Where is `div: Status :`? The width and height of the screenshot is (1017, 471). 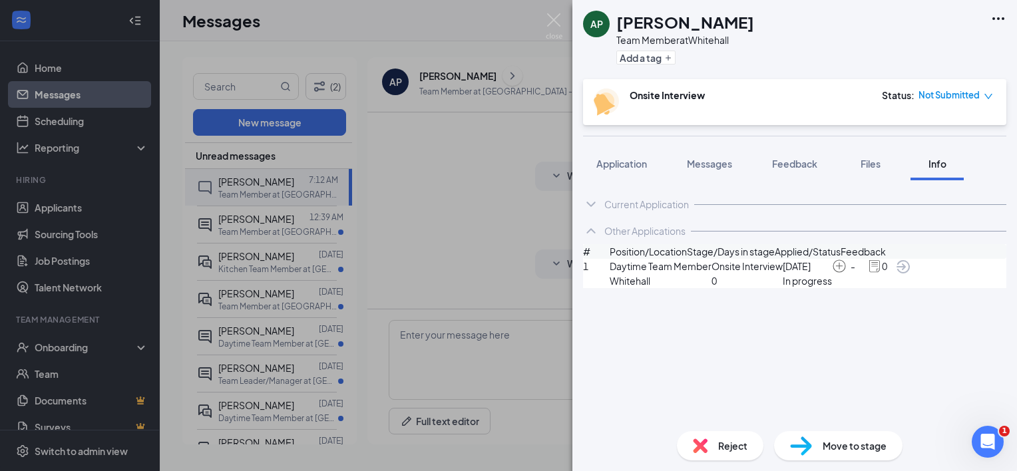 div: Status : is located at coordinates (898, 95).